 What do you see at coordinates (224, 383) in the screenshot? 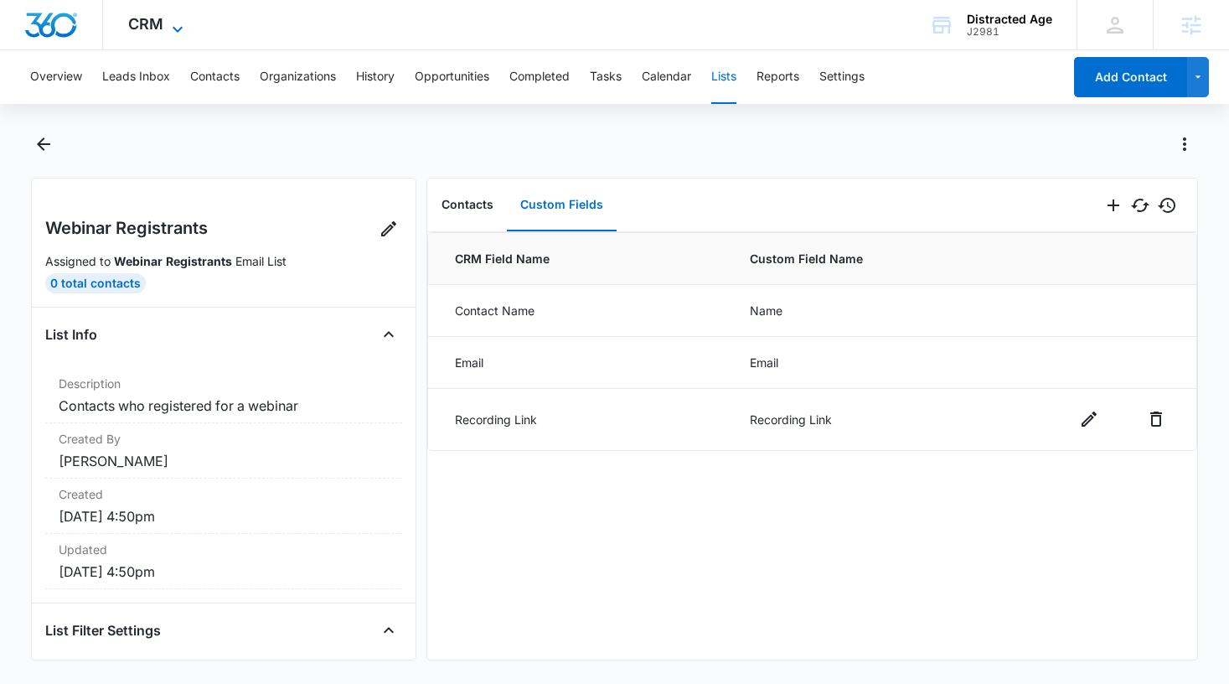
I see `dt: Description` at bounding box center [224, 383].